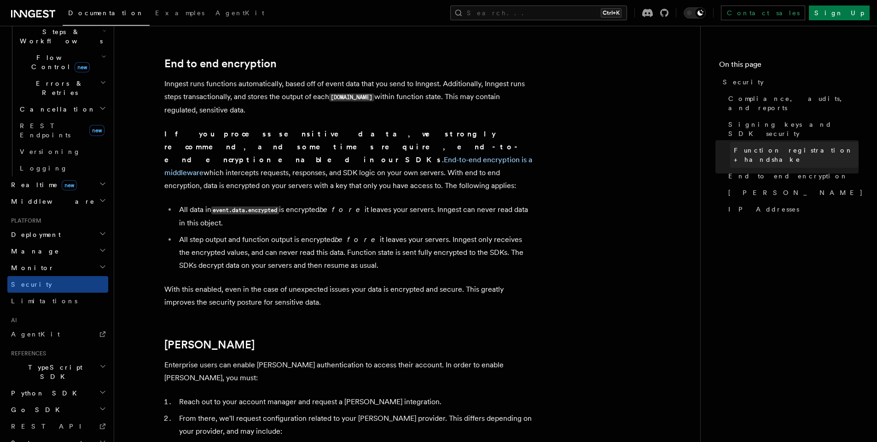 The image size is (877, 442). I want to click on li: All step output and function output is encrypted it leaves your servers. Inngest only receives th..., so click(355, 252).